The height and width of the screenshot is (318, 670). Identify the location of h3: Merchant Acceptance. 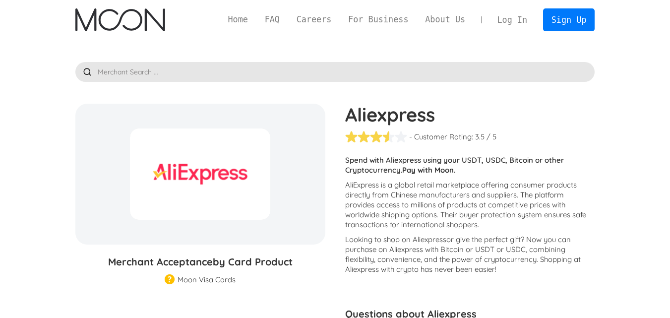
(200, 262).